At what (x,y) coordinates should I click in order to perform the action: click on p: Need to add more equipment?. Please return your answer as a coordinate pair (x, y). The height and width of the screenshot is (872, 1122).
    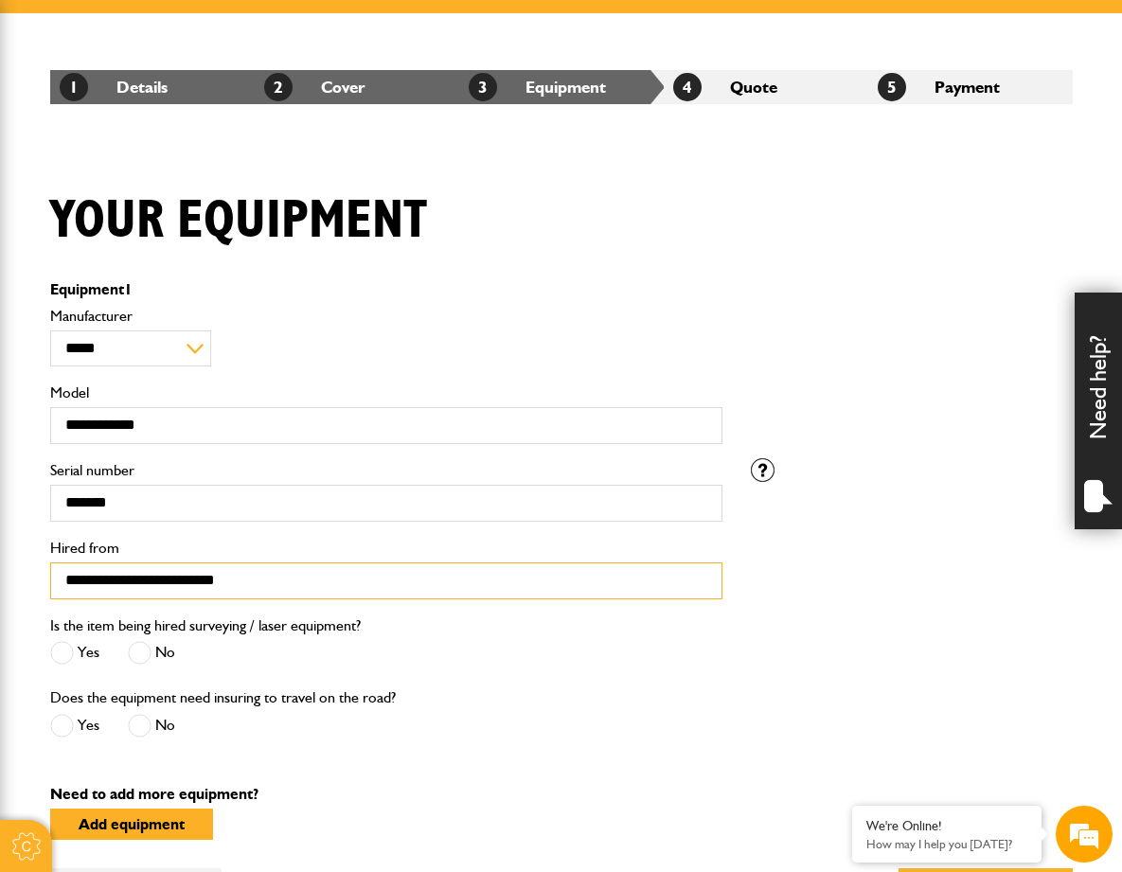
    Looking at the image, I should click on (561, 794).